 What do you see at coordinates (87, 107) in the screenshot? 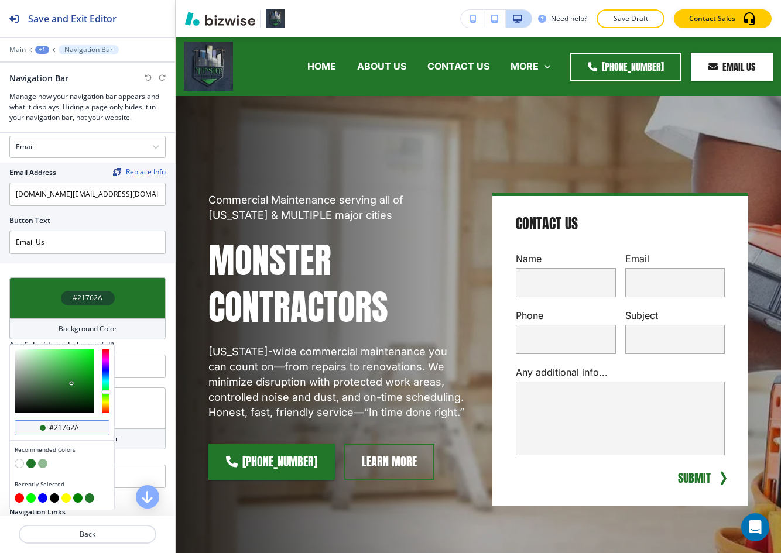
I see `h3: Manage how your navigation bar appears and what it displays. Hiding a page only hides it in your ...` at bounding box center [87, 107].